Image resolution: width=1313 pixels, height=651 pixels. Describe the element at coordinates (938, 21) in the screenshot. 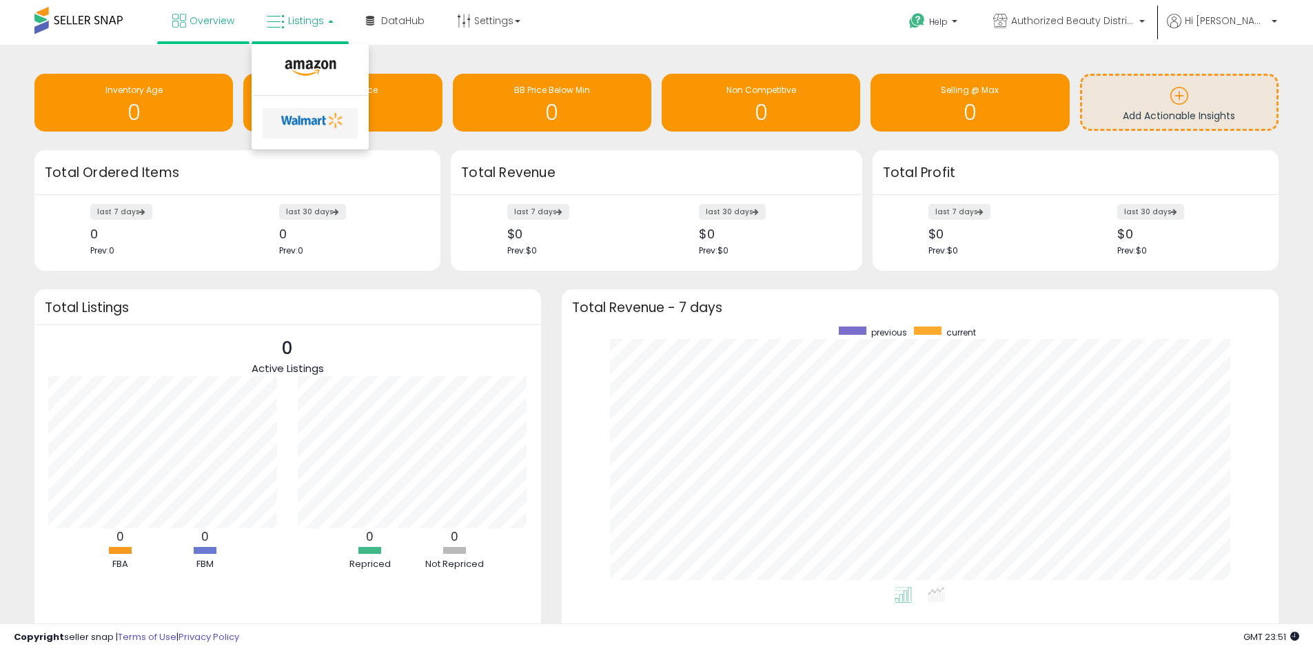

I see `span: Help` at that location.